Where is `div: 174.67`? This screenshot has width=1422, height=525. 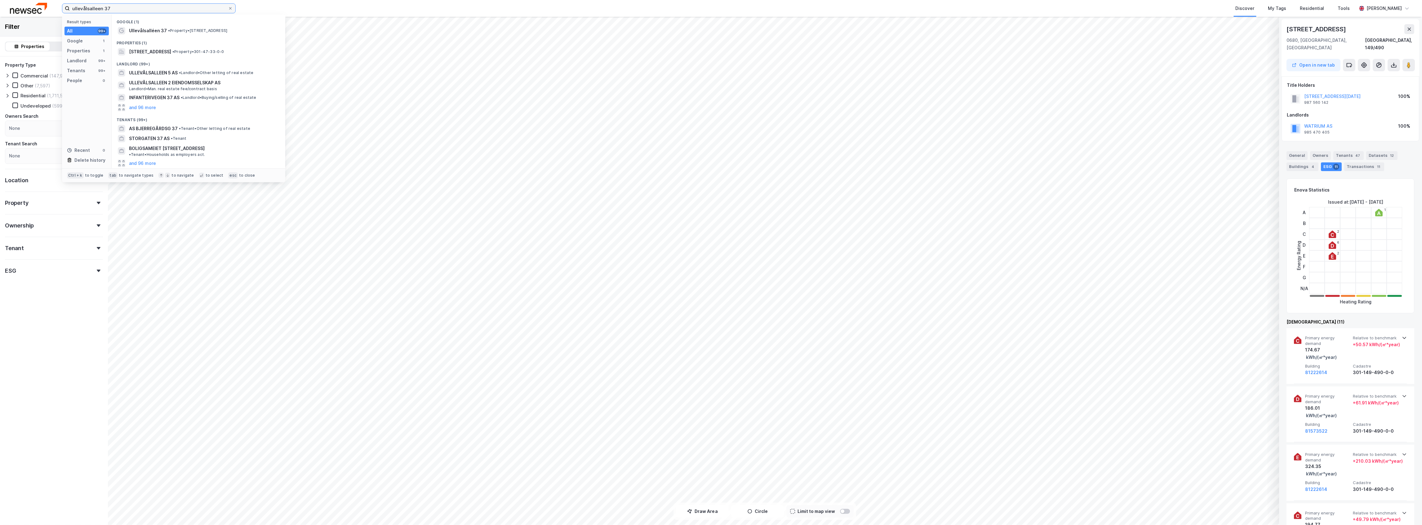
div: 174.67 is located at coordinates (1328, 354).